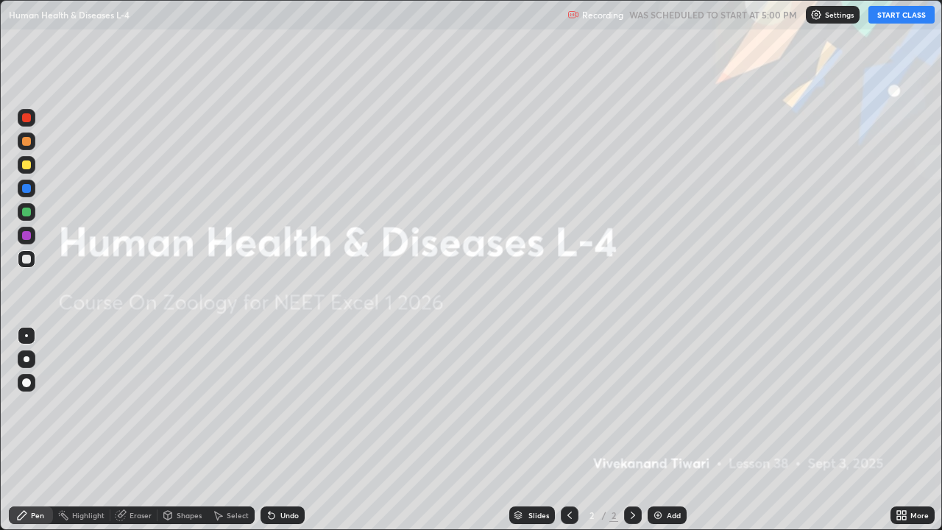  Describe the element at coordinates (603, 15) in the screenshot. I see `p: Recording` at that location.